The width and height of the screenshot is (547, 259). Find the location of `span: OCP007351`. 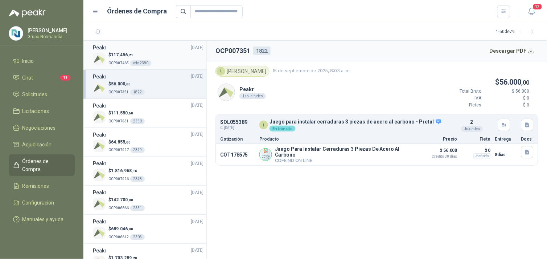

span: OCP007351 is located at coordinates (119, 92).